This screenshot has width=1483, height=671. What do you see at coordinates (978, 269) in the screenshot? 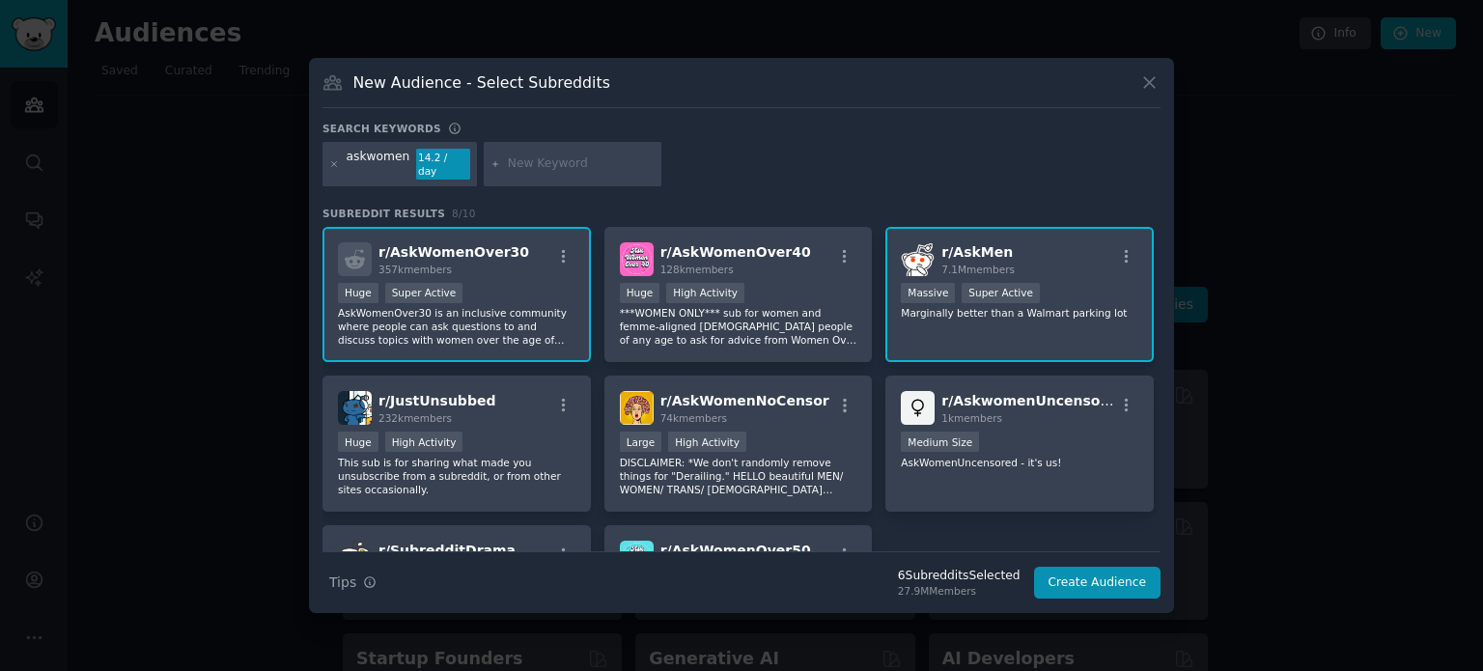
I see `span: 7.1M members` at bounding box center [978, 269].